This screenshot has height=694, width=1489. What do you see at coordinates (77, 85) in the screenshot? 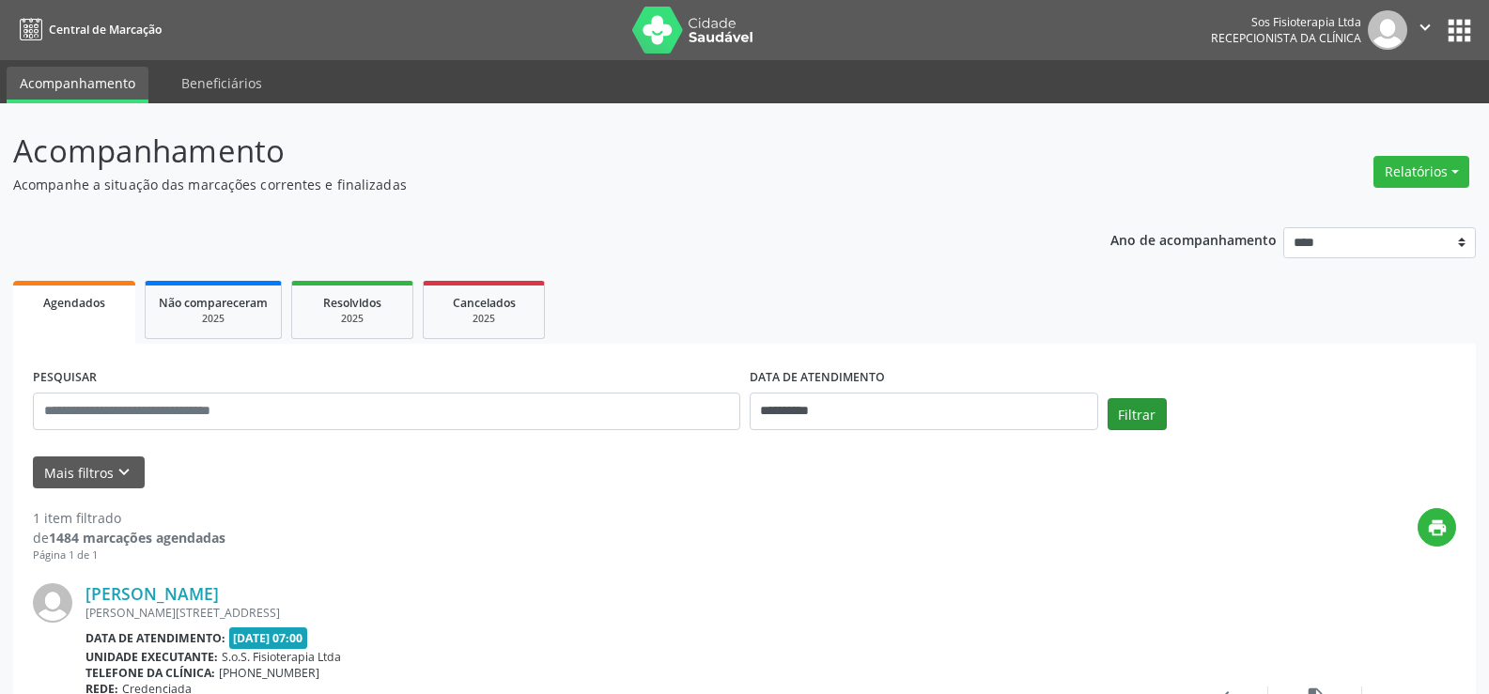
I see `a: Acompanhamento` at bounding box center [77, 85].